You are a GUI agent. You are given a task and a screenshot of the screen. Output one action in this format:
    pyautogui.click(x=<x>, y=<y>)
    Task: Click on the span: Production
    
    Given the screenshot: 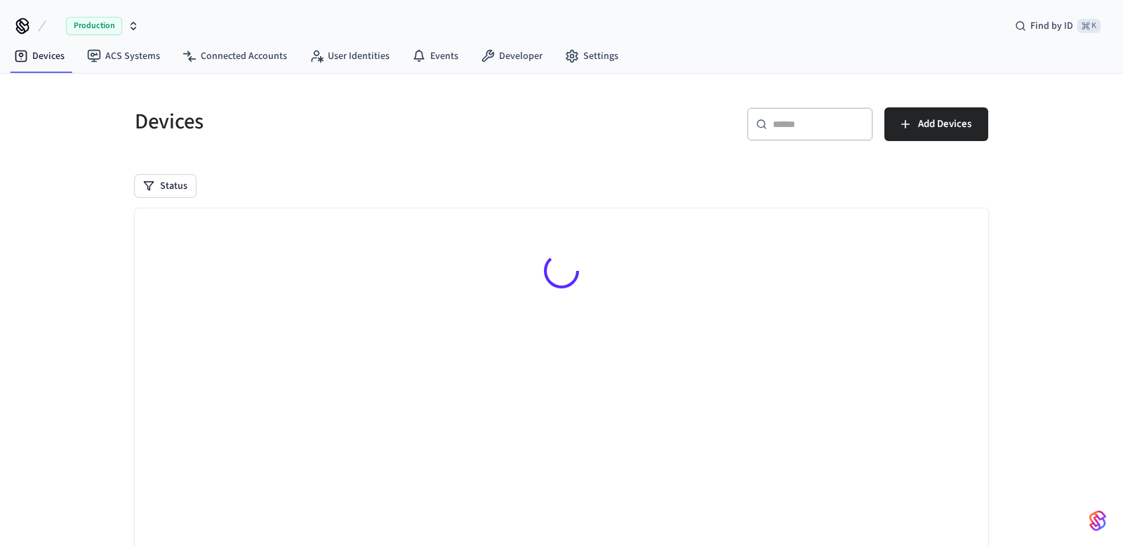 What is the action you would take?
    pyautogui.click(x=94, y=26)
    